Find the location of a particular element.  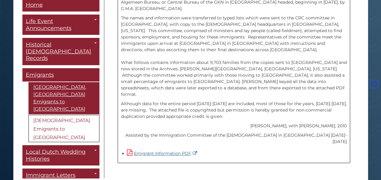

span: Immigrant Letters is located at coordinates (51, 175).